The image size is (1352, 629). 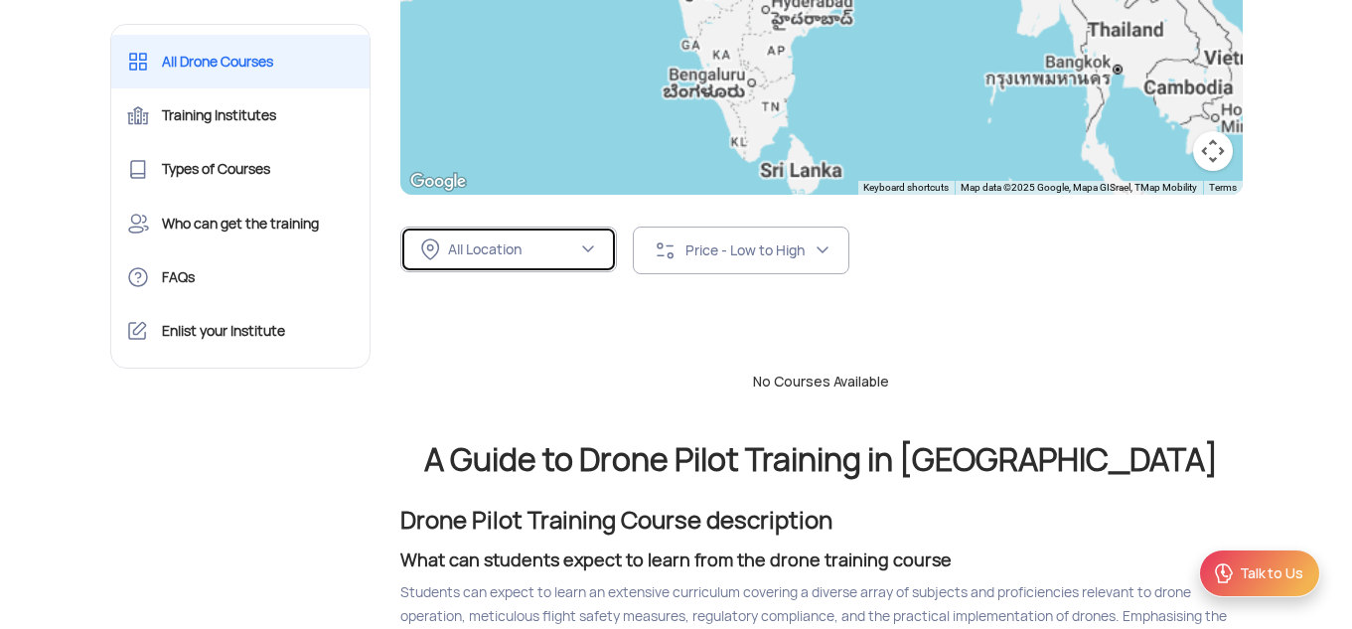 What do you see at coordinates (240, 169) in the screenshot?
I see `a: Types of Courses` at bounding box center [240, 169].